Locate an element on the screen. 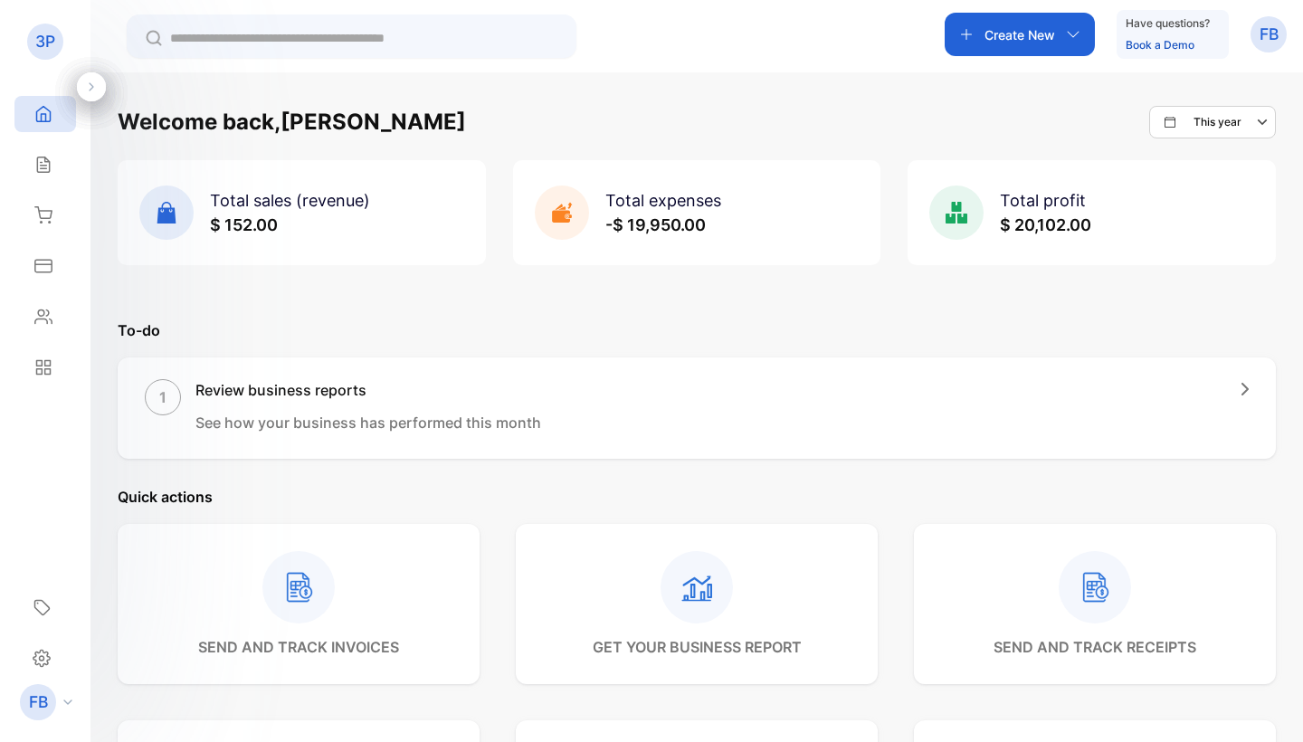 This screenshot has height=742, width=1303. p: 3P is located at coordinates (45, 42).